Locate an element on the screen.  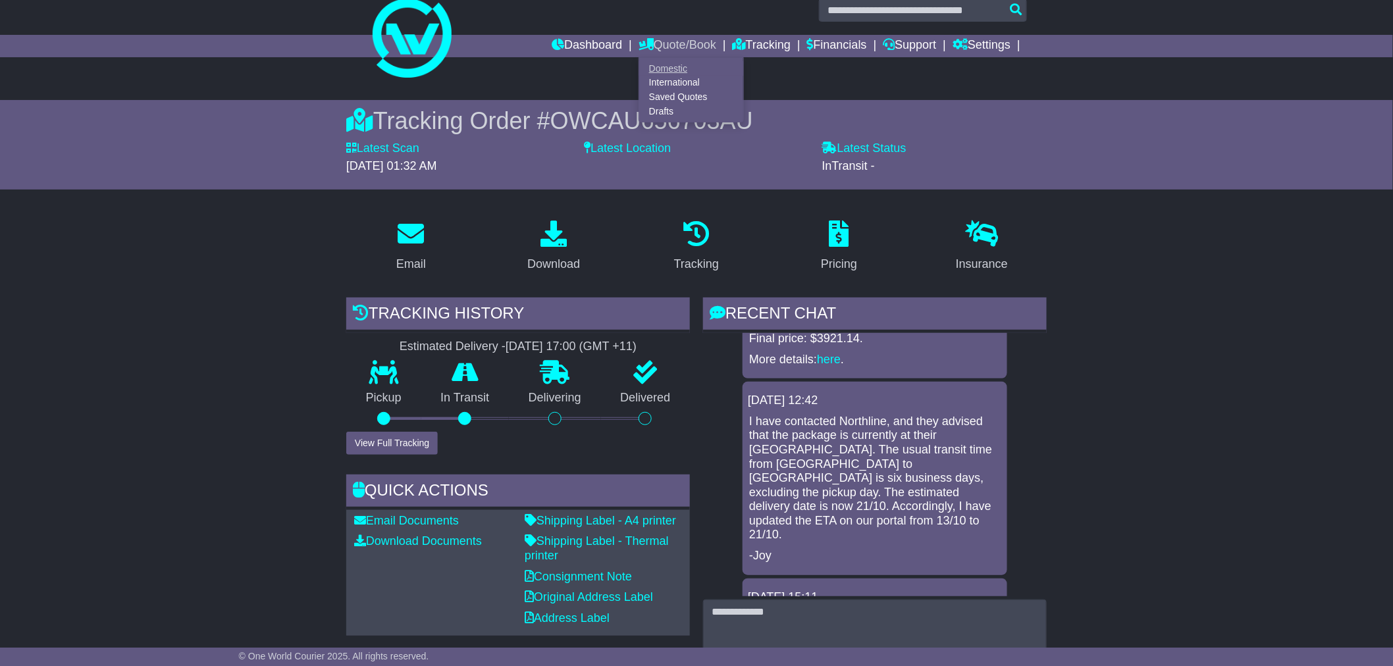
div: Estimated Delivery - is located at coordinates (518, 347).